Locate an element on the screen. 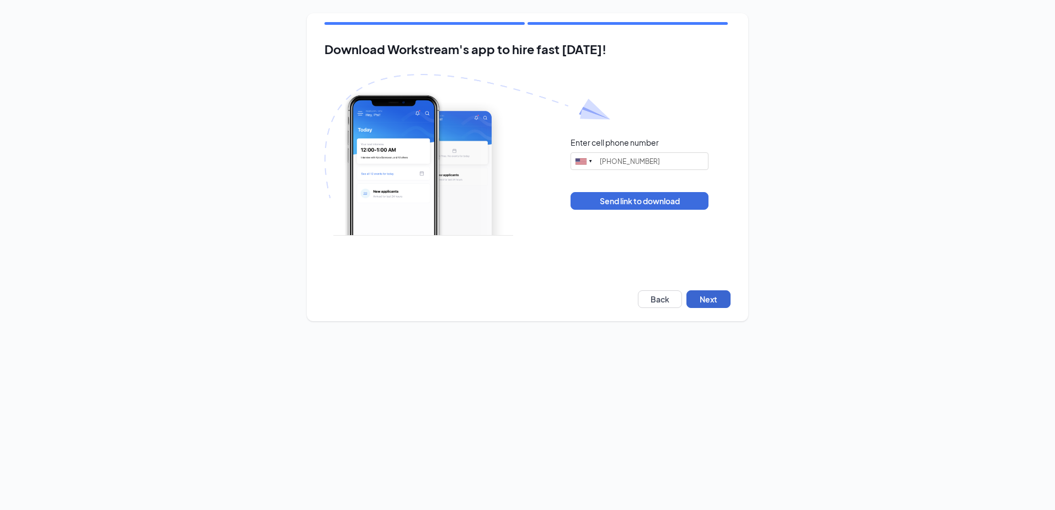 This screenshot has height=510, width=1055. button: Back is located at coordinates (660, 299).